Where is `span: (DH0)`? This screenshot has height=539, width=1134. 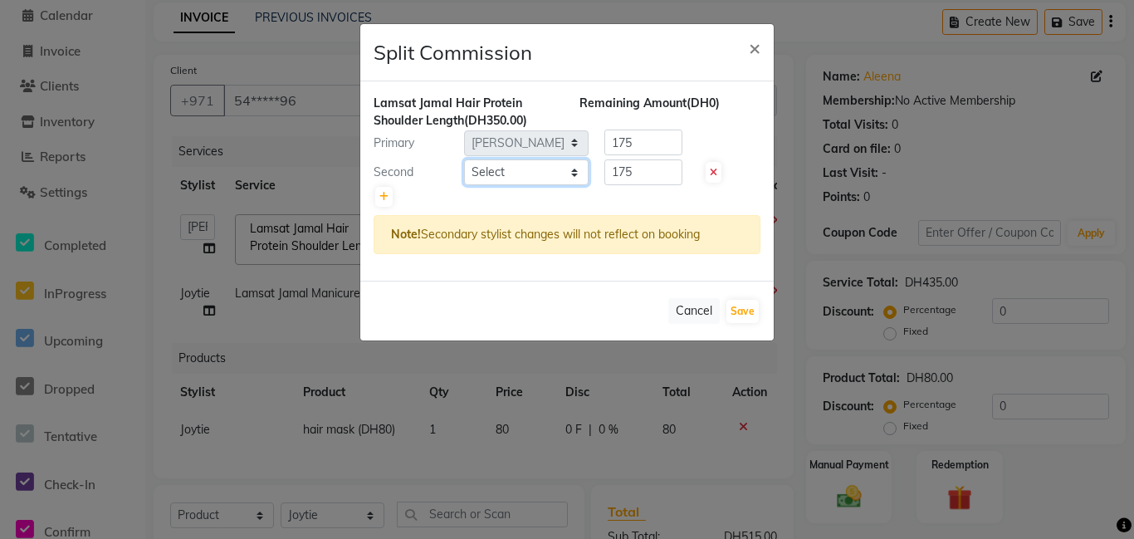
span: (DH0) is located at coordinates (703, 103).